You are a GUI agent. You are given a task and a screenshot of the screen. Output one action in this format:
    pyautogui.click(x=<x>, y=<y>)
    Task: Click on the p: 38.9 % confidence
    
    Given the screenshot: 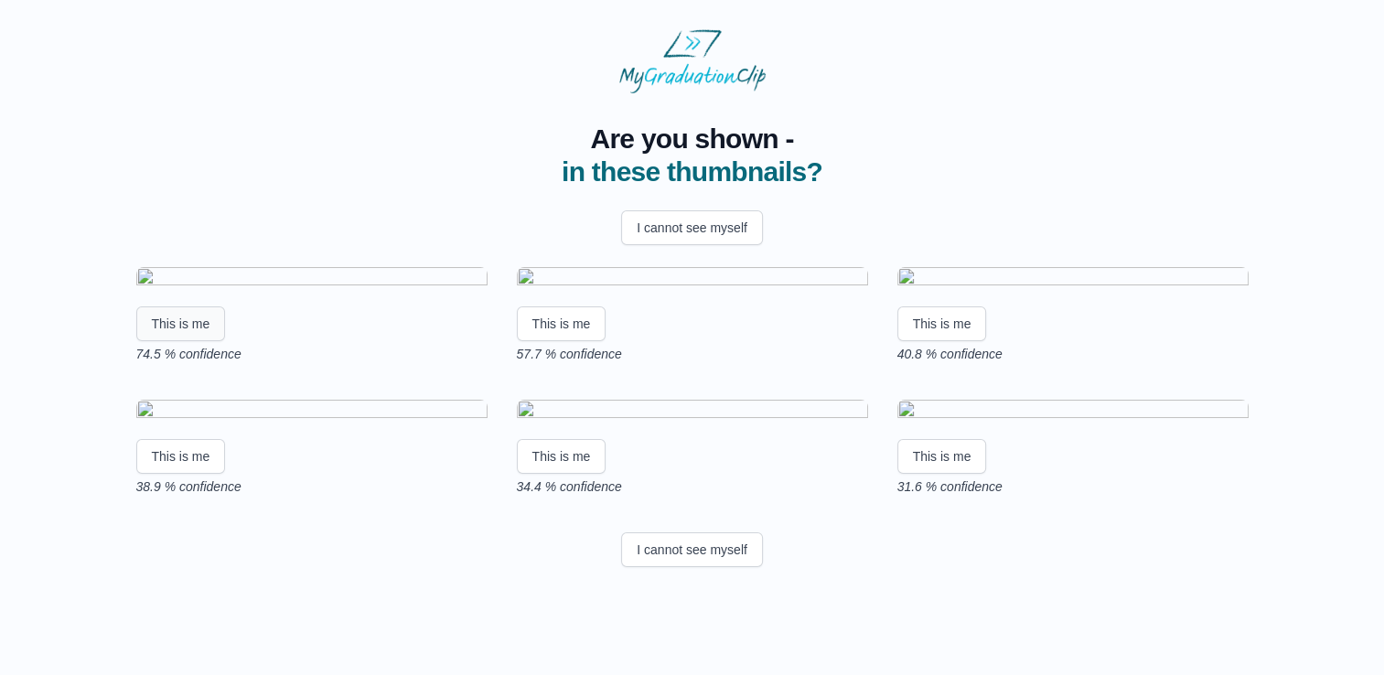 What is the action you would take?
    pyautogui.click(x=312, y=487)
    